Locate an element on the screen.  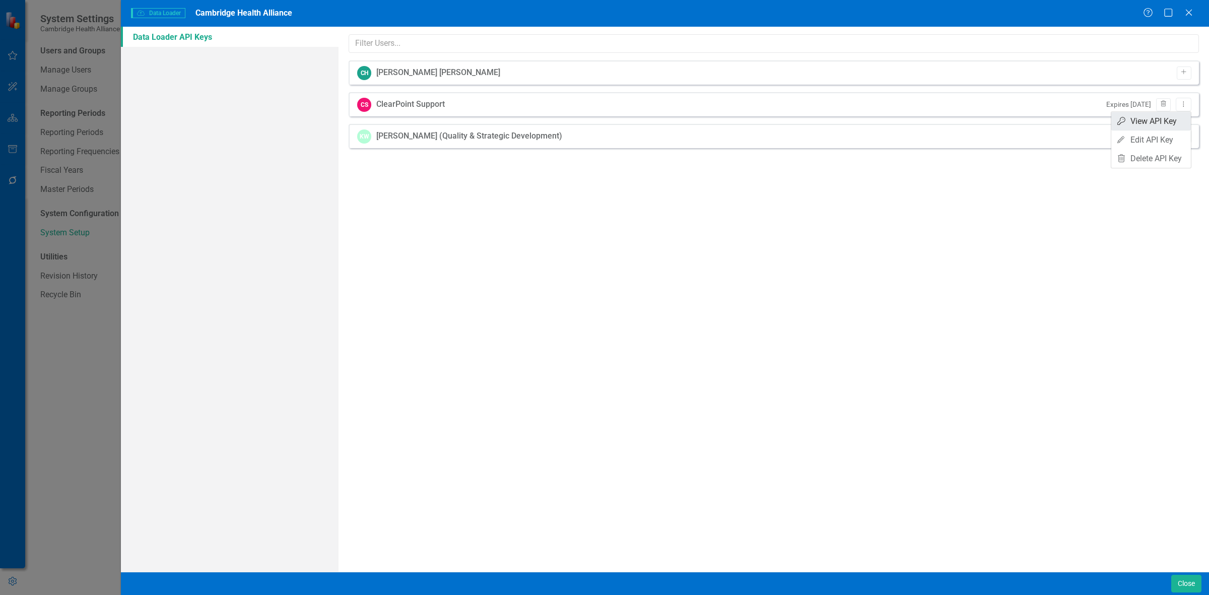
a: Delete API Key is located at coordinates (1151, 158).